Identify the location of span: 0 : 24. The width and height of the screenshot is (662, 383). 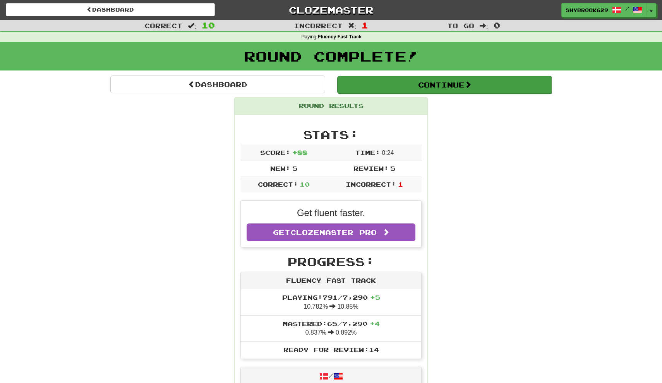
(387, 153).